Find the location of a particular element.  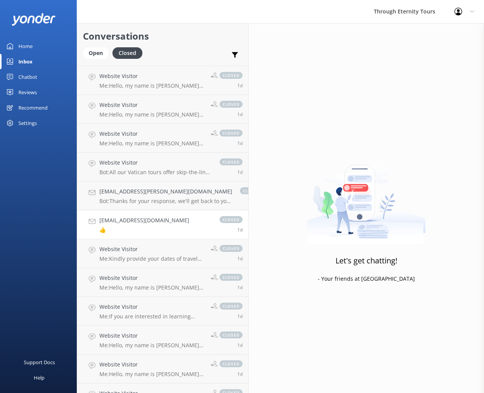

div: Recommend is located at coordinates (33, 108).